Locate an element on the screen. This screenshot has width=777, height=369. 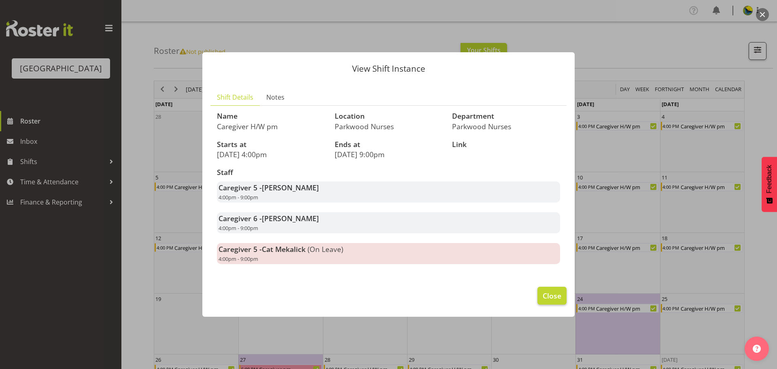
button: Close is located at coordinates (552, 296).